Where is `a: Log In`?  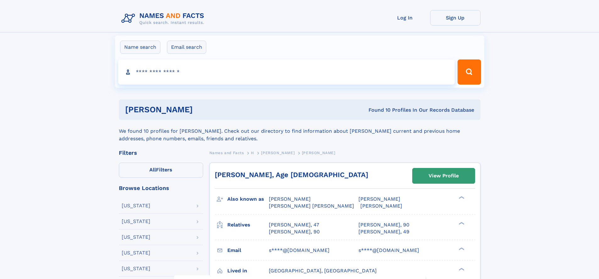
a: Log In is located at coordinates (405, 18).